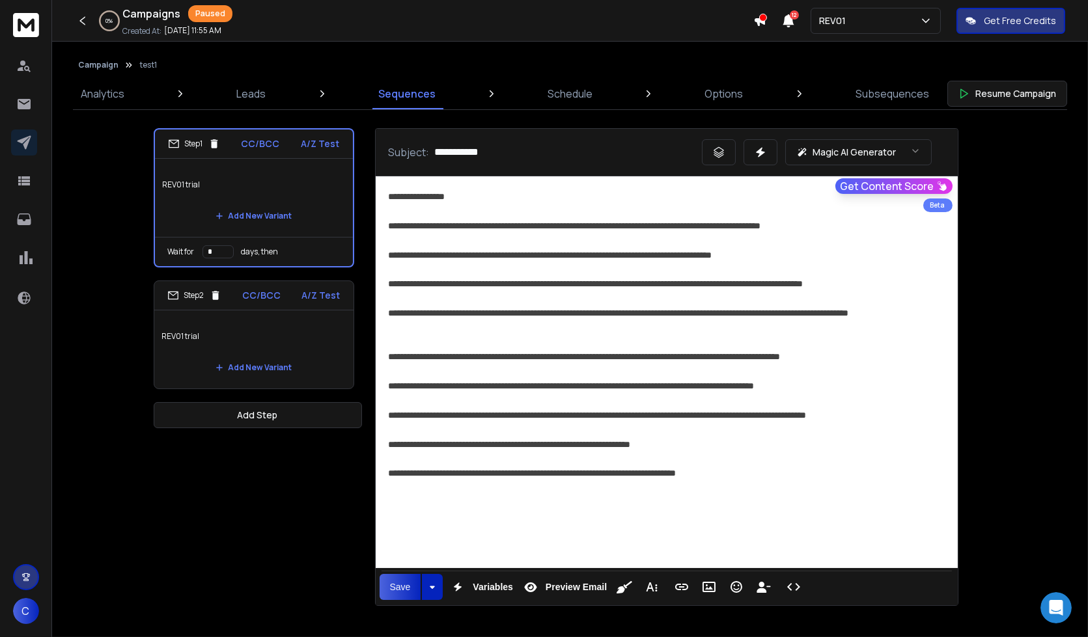 The width and height of the screenshot is (1088, 637). I want to click on div: Step 2, so click(194, 296).